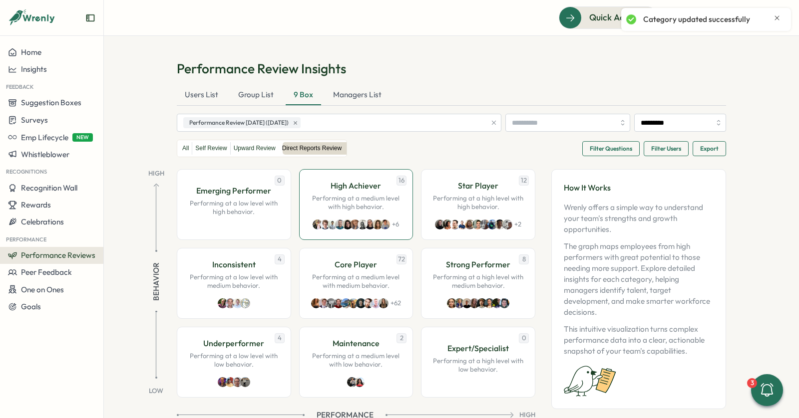 The image size is (799, 418). What do you see at coordinates (440, 225) in the screenshot?
I see `img: Lucy Skinner` at bounding box center [440, 225].